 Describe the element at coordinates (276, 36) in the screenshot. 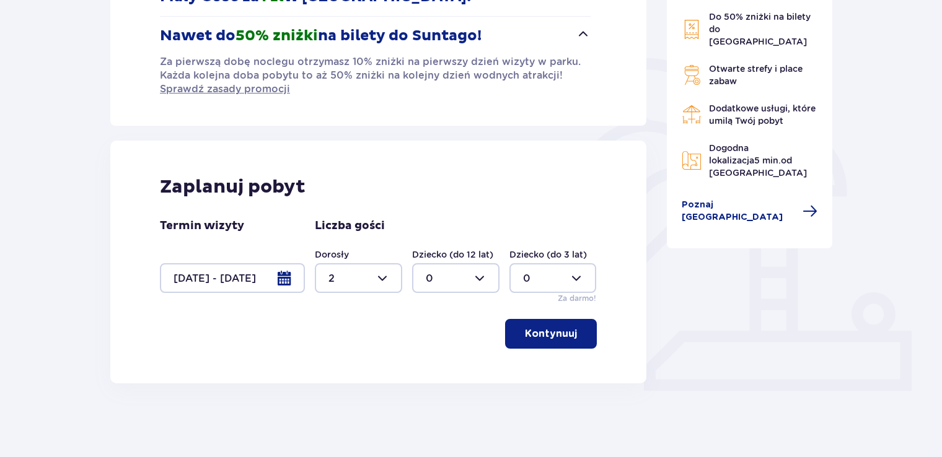

I see `span: 50% zniżki` at that location.